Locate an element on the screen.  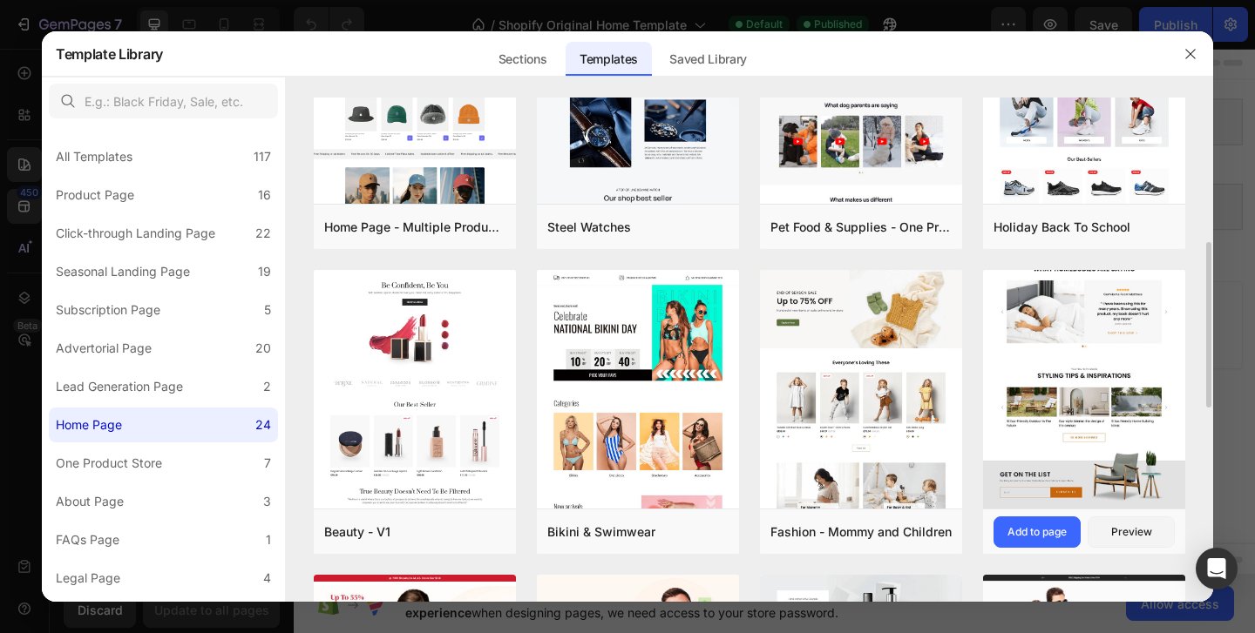
div: Home Page is located at coordinates (89, 425).